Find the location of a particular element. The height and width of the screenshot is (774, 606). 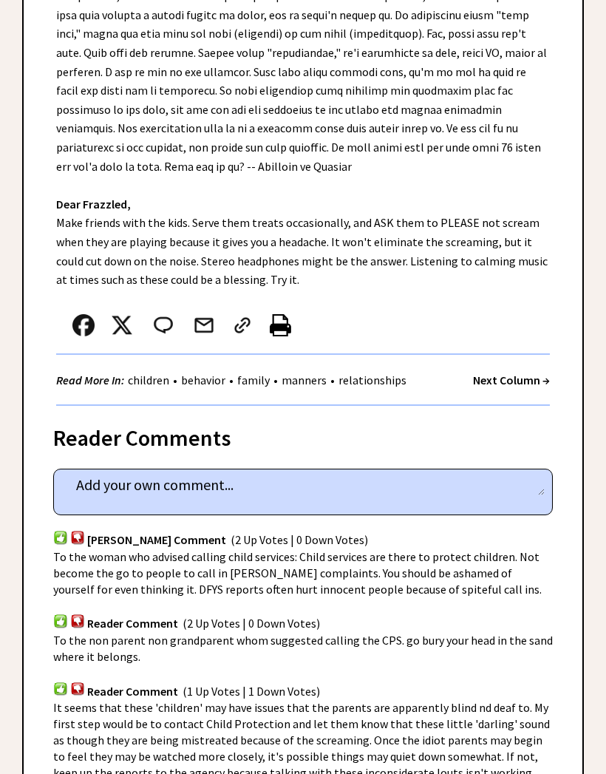

img: printer%20icon.png is located at coordinates (280, 325).